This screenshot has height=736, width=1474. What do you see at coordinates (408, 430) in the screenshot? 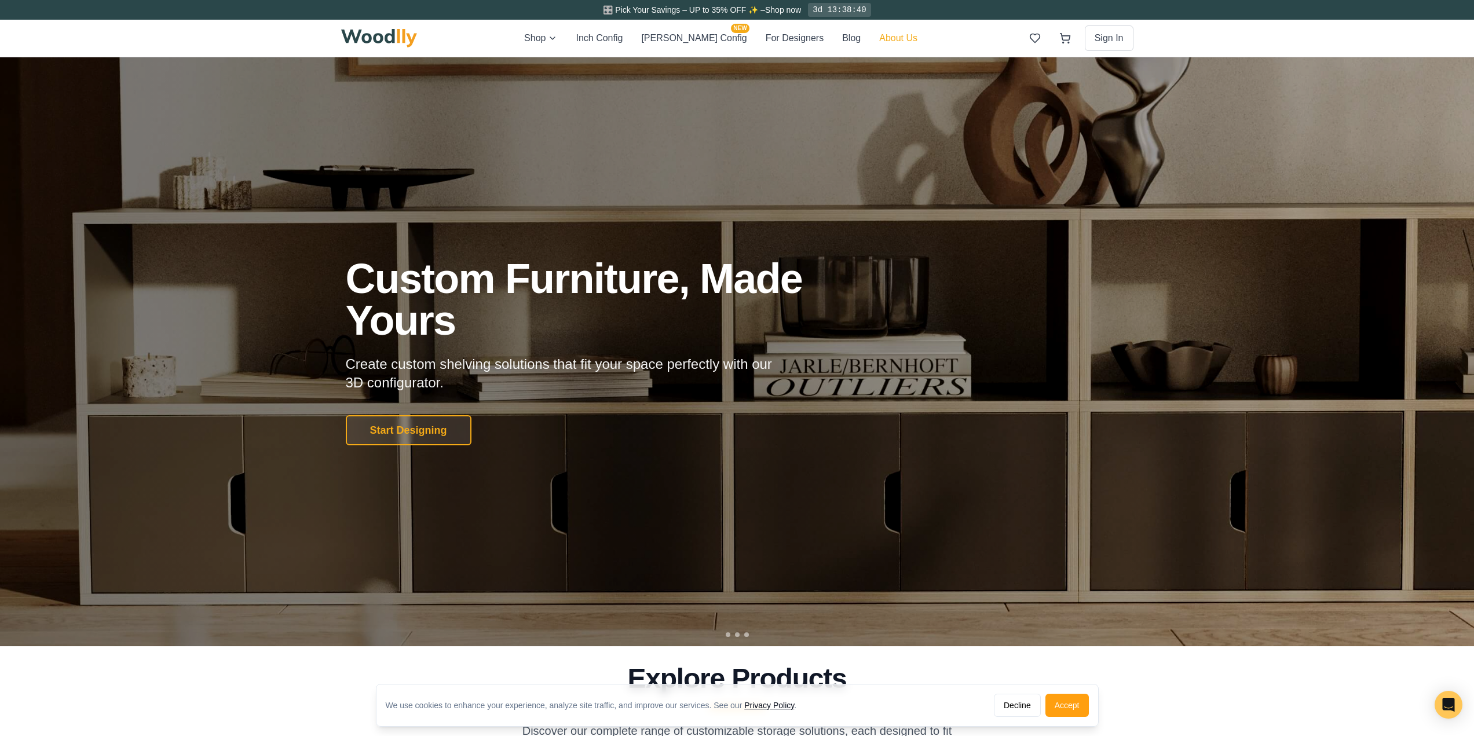
I see `button: Start Designing` at bounding box center [408, 430].